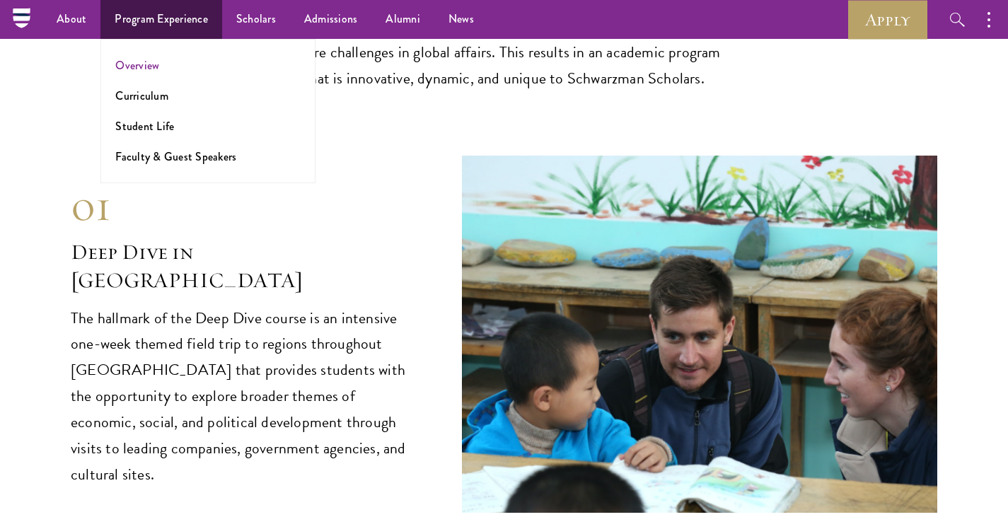 The width and height of the screenshot is (1008, 517). Describe the element at coordinates (245, 397) in the screenshot. I see `p: The hallmark of the Deep Dive course is an intensive one-week themed field trip to regions throug...` at that location.